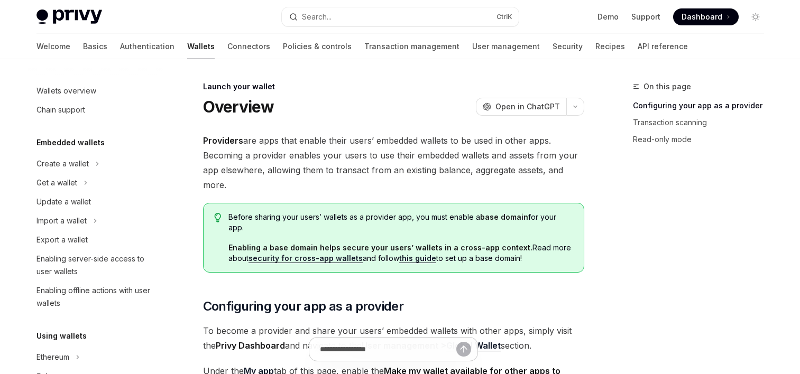  I want to click on a: Security, so click(567, 47).